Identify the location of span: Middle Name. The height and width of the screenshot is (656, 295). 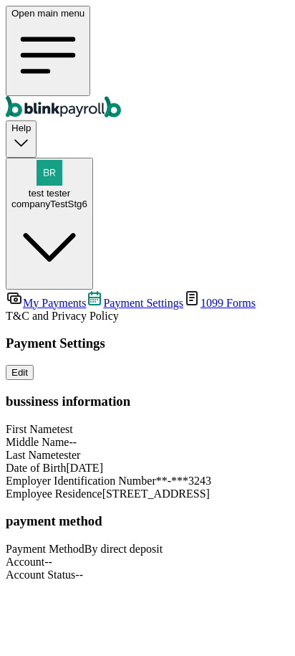
(37, 441).